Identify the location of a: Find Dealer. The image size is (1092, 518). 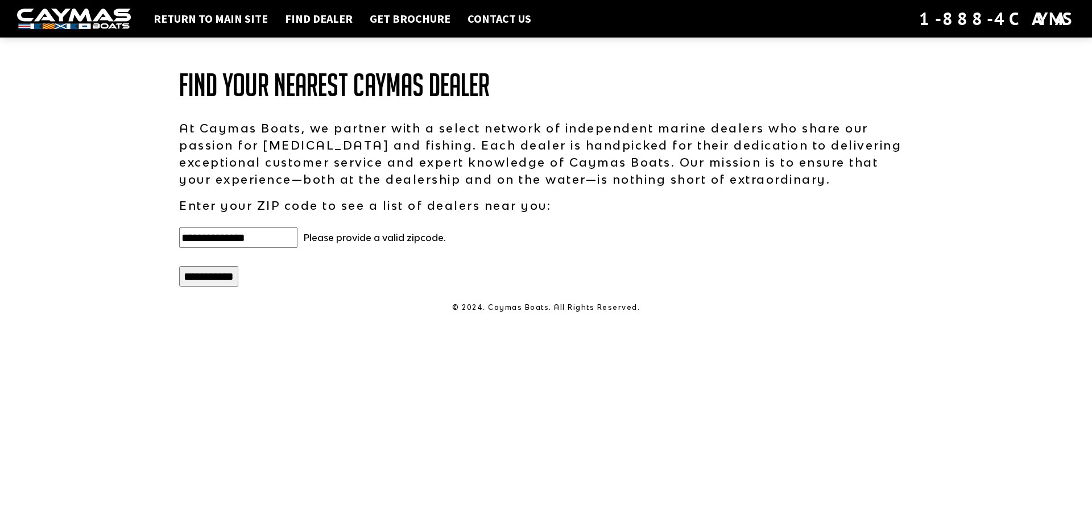
(319, 19).